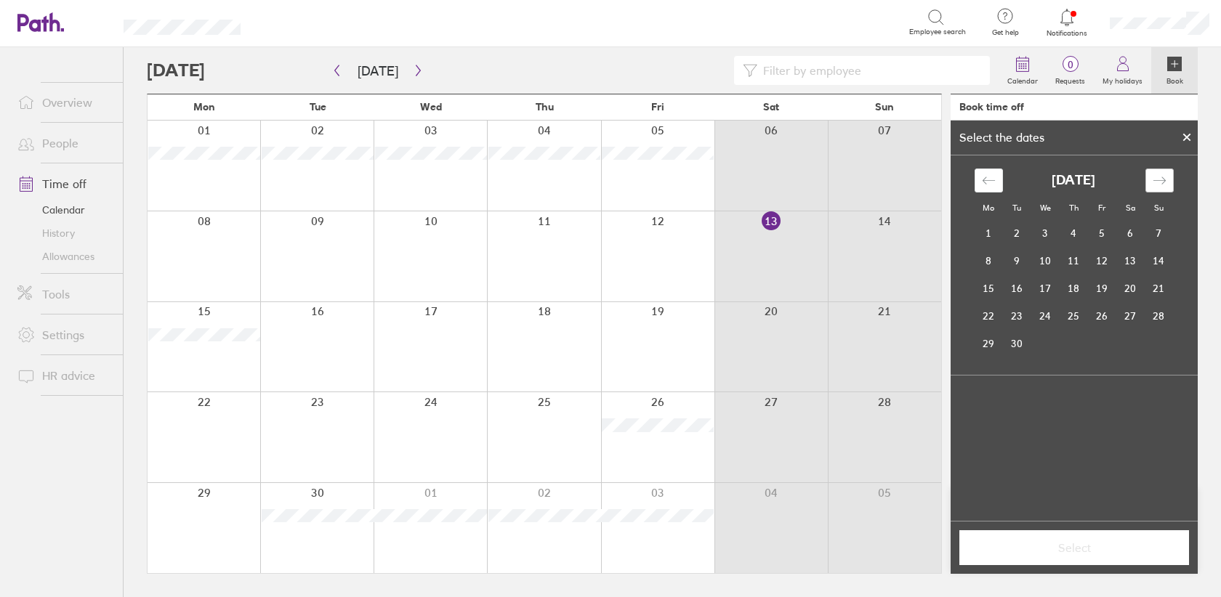  What do you see at coordinates (1074, 548) in the screenshot?
I see `button: Select` at bounding box center [1074, 548].